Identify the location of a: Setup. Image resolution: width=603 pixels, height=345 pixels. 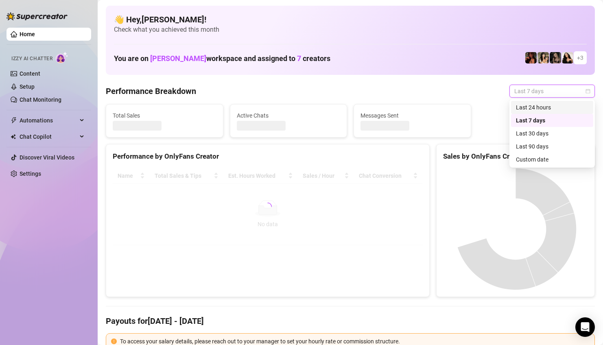
(27, 87).